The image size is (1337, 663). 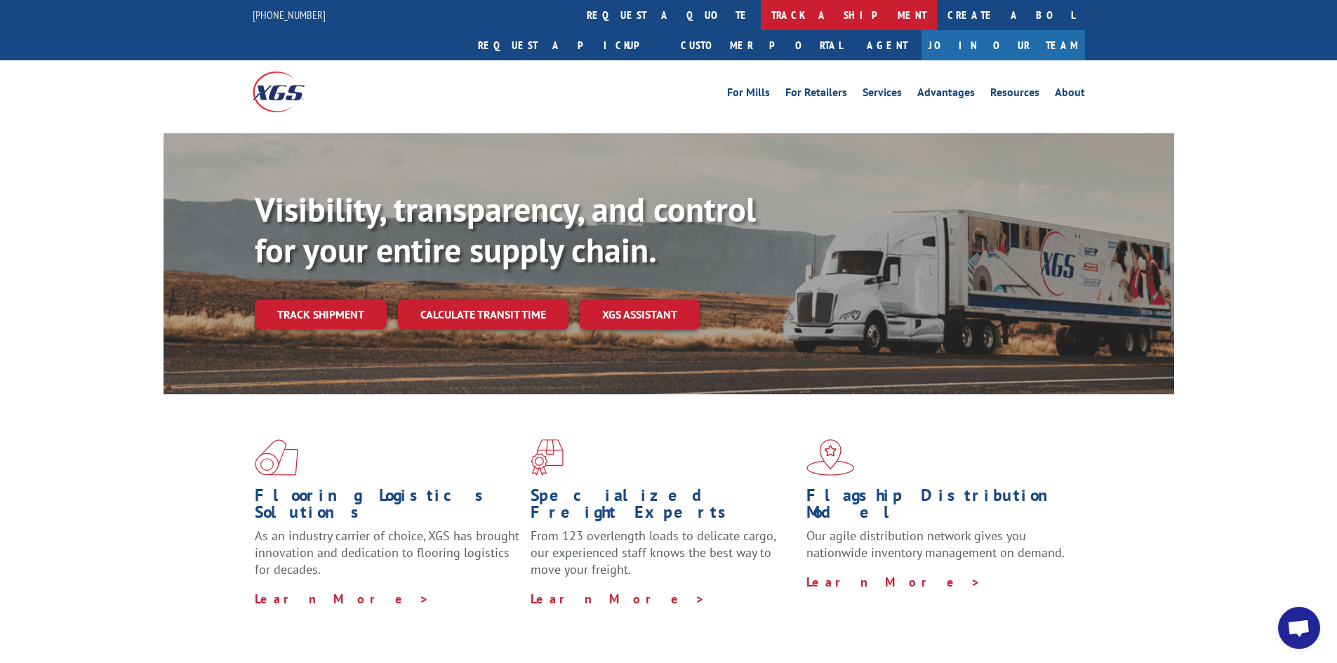 What do you see at coordinates (762, 45) in the screenshot?
I see `a: Customer Portal` at bounding box center [762, 45].